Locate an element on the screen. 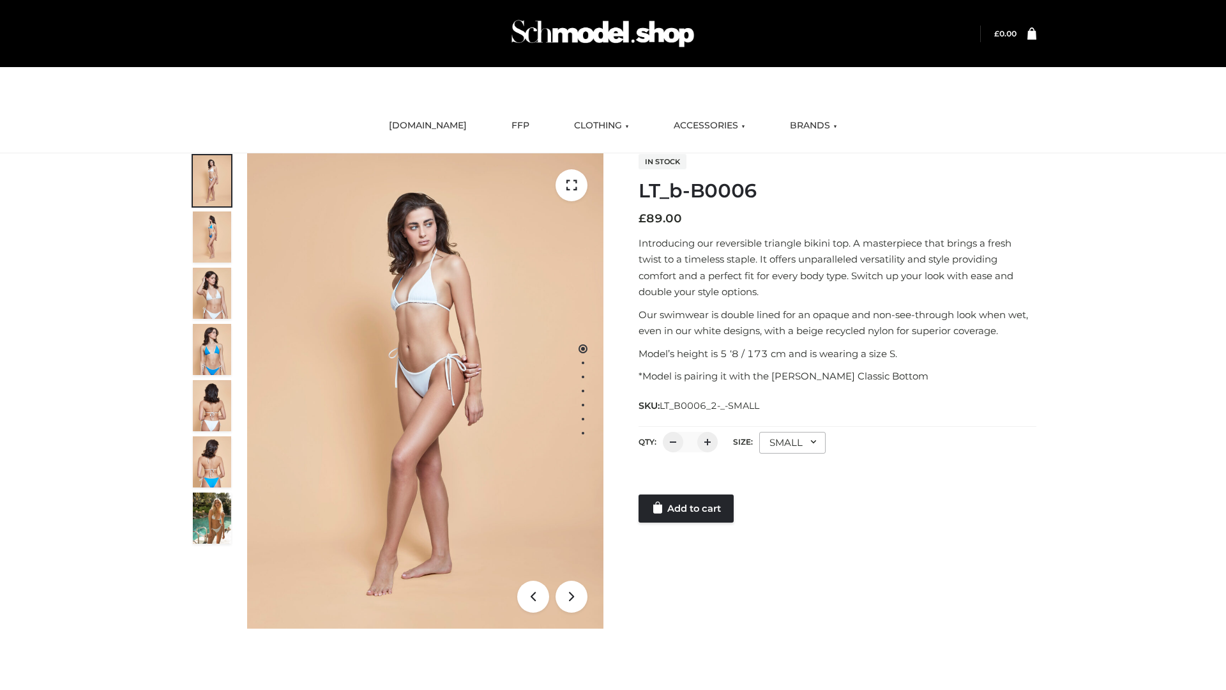 Image resolution: width=1226 pixels, height=690 pixels. img: ArielClassicBikiniTop_CloudNine_AzureSky_OW114ECO_8-scaled.jpg is located at coordinates (212, 462).